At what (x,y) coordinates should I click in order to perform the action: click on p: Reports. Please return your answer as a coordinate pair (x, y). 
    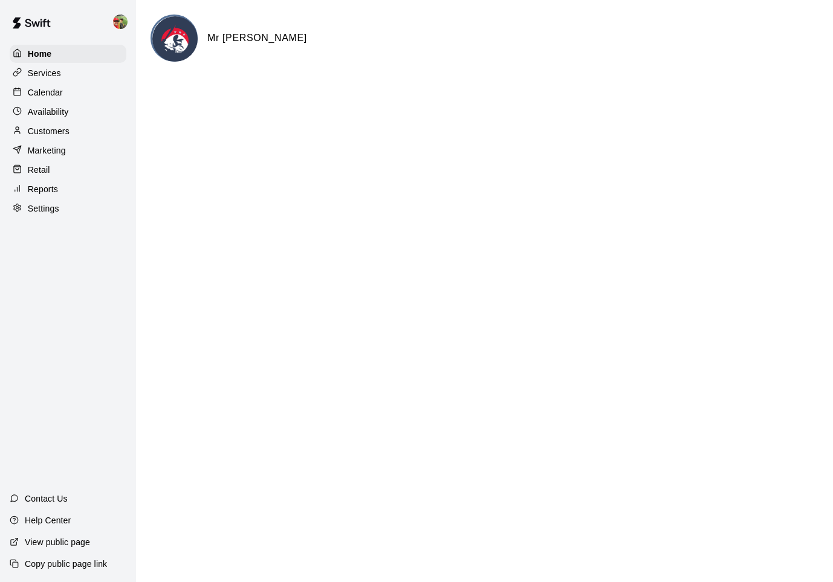
    Looking at the image, I should click on (43, 189).